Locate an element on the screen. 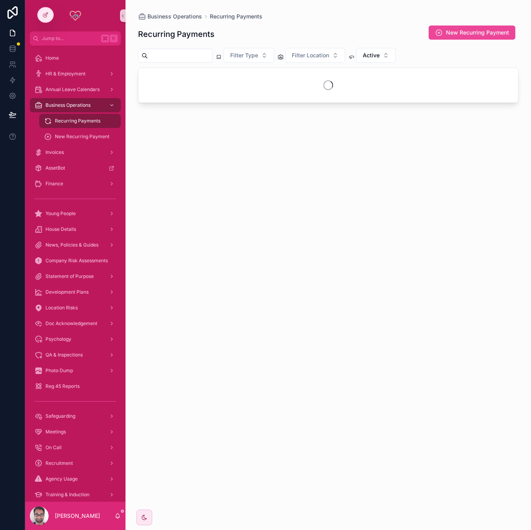 This screenshot has height=530, width=531. span: Filter Type is located at coordinates (244, 55).